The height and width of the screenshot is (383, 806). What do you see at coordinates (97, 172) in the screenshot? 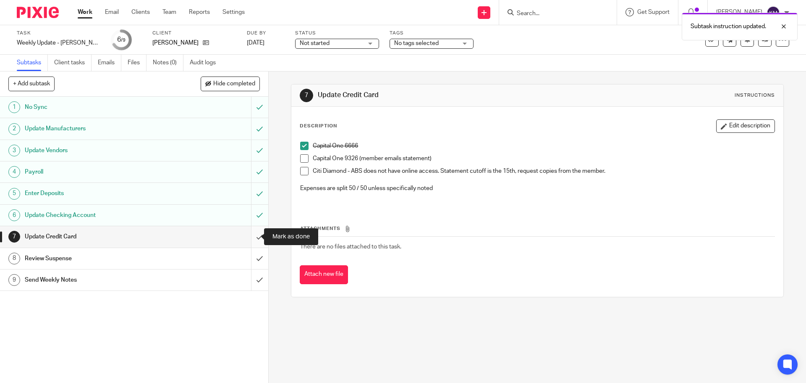
I see `h1: Payroll` at bounding box center [97, 172].